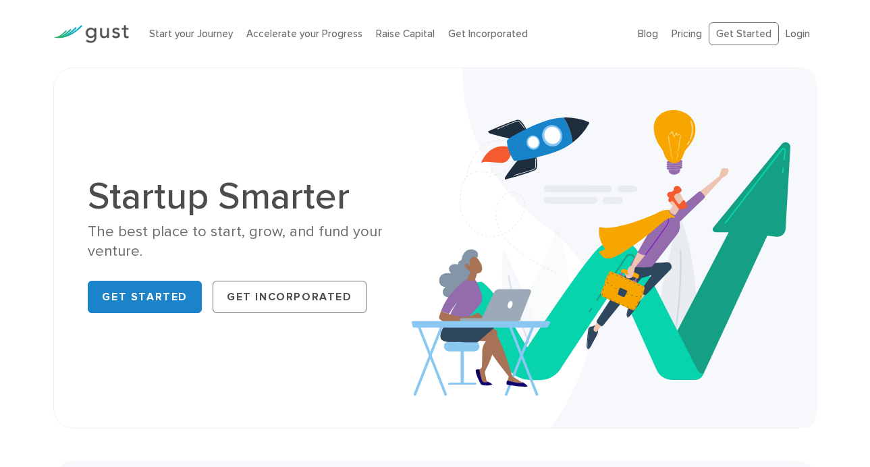 The width and height of the screenshot is (870, 467). I want to click on img: Startup Smarter Hero, so click(613, 248).